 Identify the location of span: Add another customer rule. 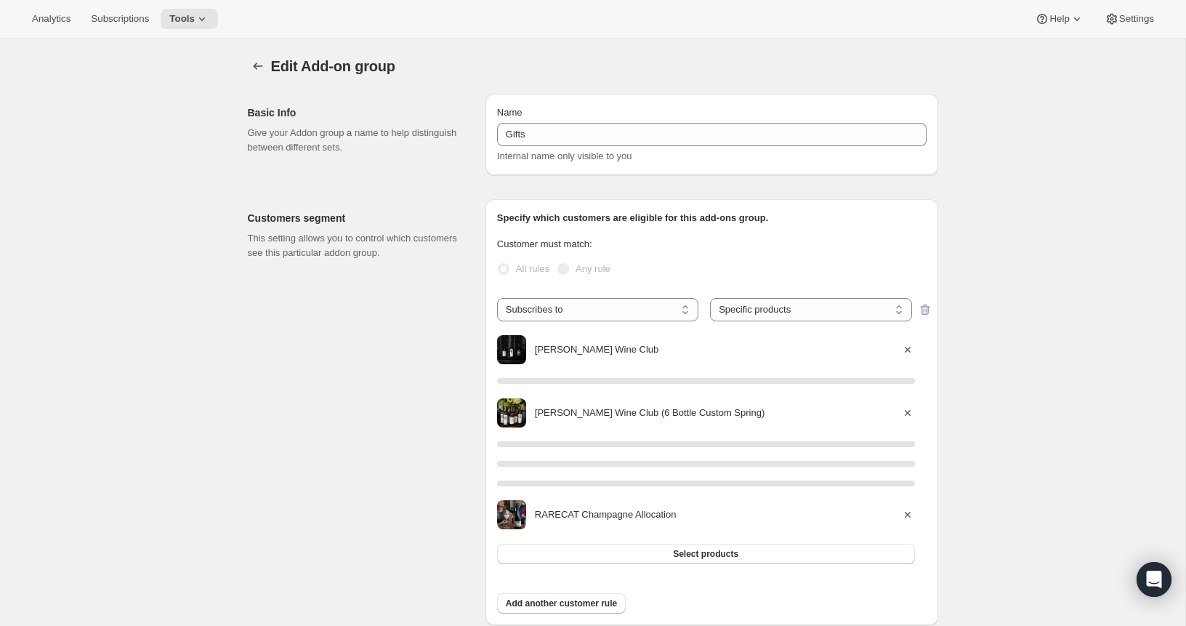
(561, 603).